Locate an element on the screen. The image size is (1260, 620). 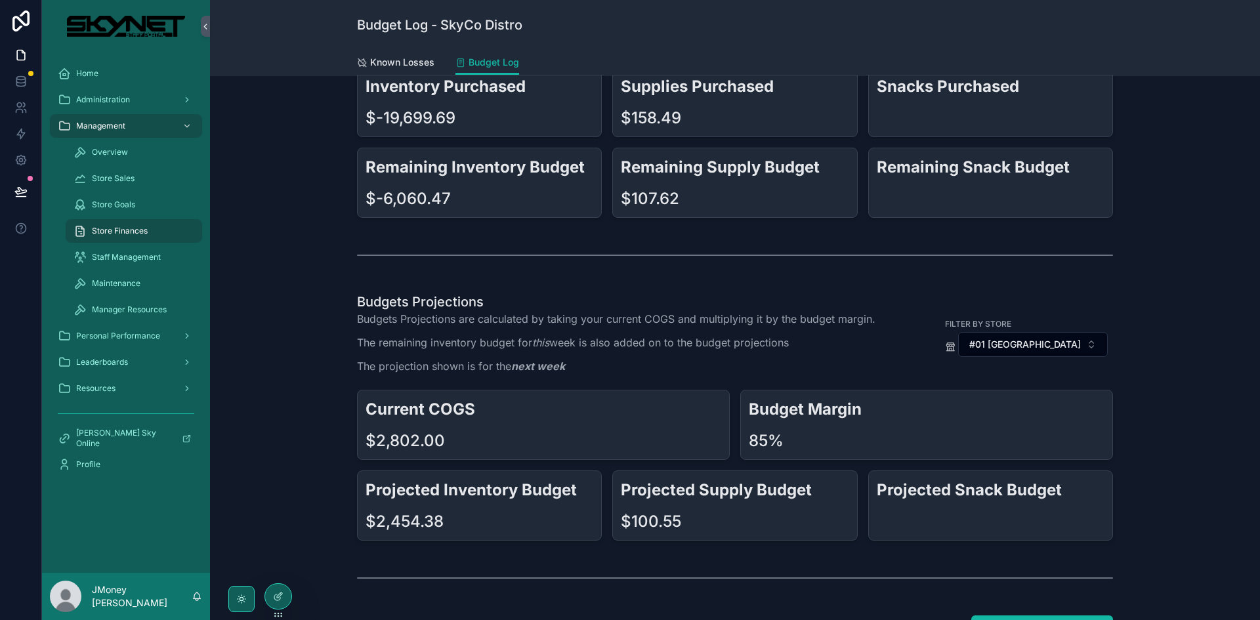
h2: Projected Inventory Budget is located at coordinates (479, 490).